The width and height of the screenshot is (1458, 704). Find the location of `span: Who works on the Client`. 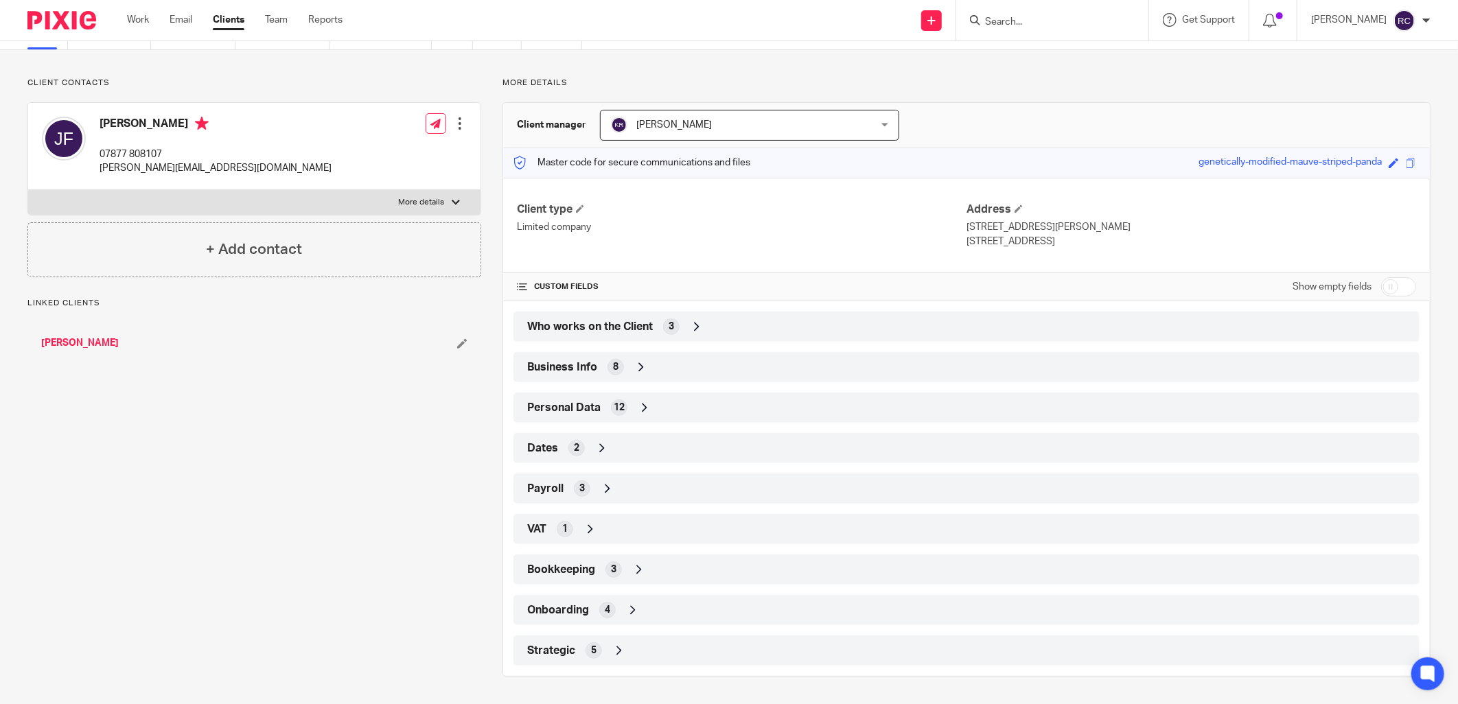

span: Who works on the Client is located at coordinates (590, 327).